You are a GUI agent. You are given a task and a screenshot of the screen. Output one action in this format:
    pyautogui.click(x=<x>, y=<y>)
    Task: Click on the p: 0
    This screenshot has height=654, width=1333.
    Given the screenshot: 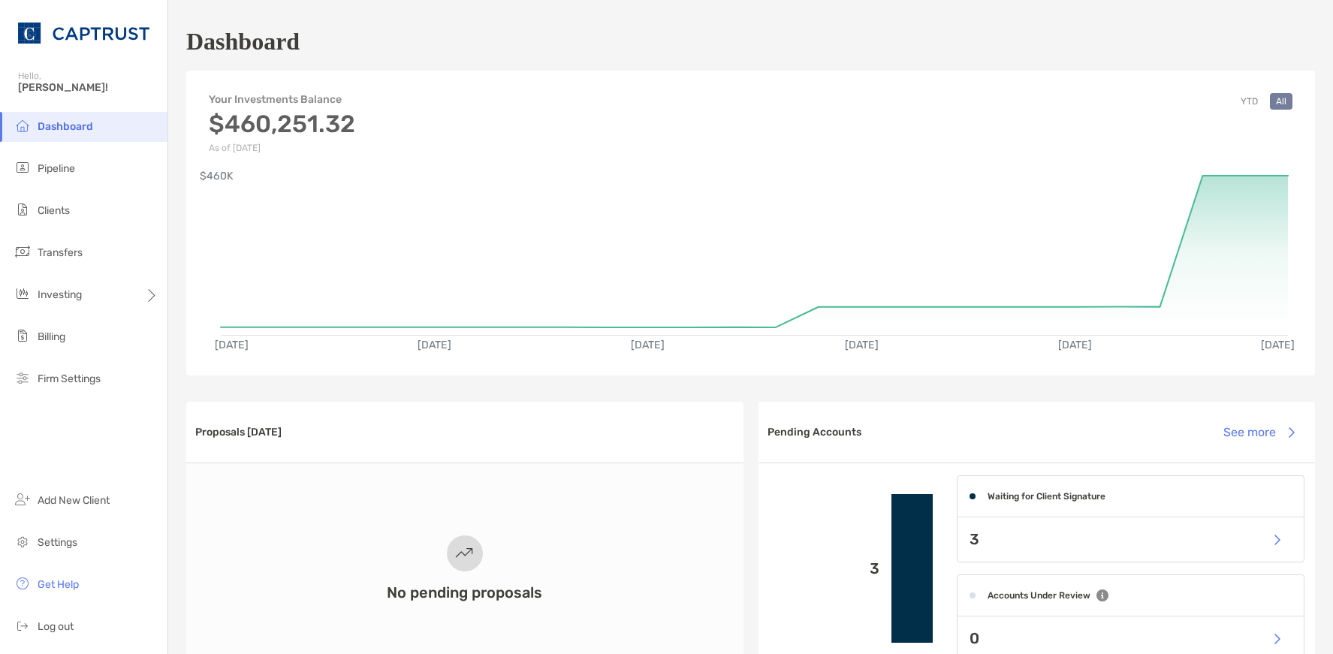 What is the action you would take?
    pyautogui.click(x=974, y=638)
    